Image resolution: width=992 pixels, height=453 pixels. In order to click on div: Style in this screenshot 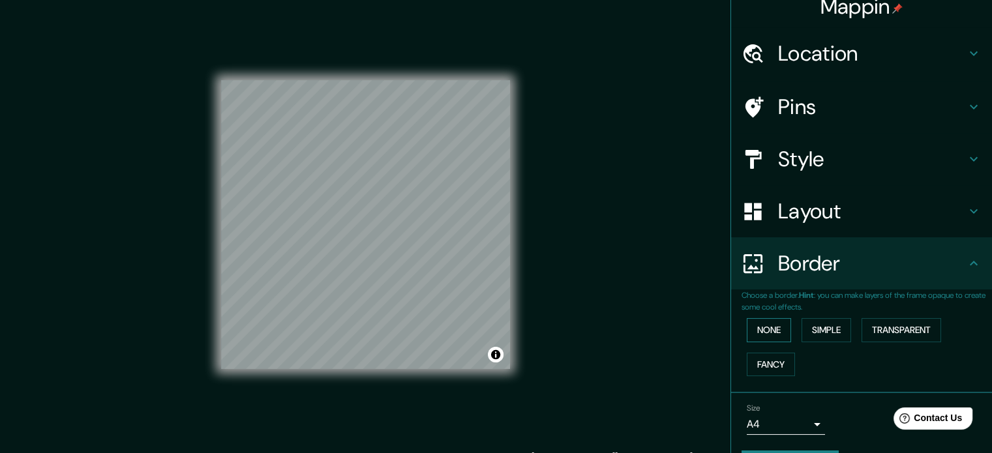, I will do `click(862, 159)`.